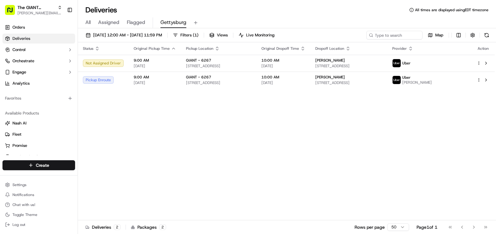 This screenshot has width=496, height=234. Describe the element at coordinates (200, 49) in the screenshot. I see `span: Pickup Location` at that location.